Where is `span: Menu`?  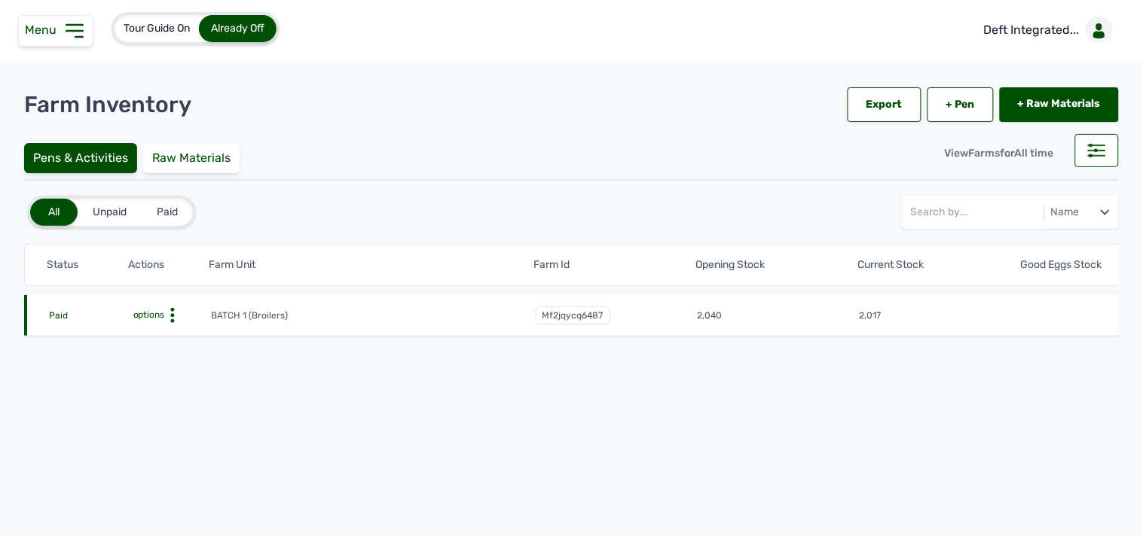
span: Menu is located at coordinates (44, 29).